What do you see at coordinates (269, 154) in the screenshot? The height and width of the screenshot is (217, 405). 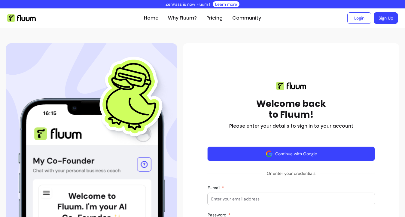 I see `img: avatar` at bounding box center [269, 154].